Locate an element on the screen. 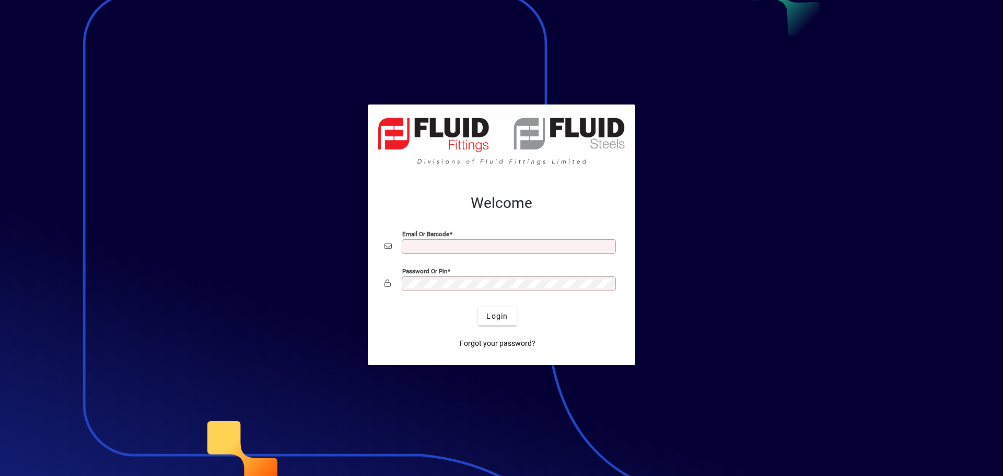 The width and height of the screenshot is (1003, 476). button: Login is located at coordinates (497, 316).